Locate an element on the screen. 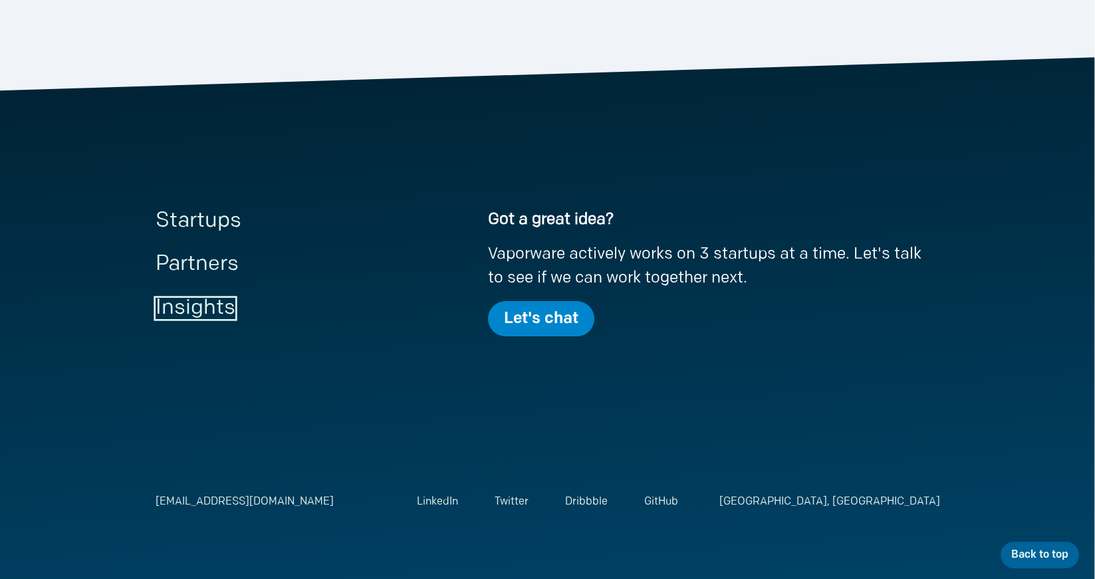 This screenshot has width=1095, height=579. button: Back to top is located at coordinates (1040, 555).